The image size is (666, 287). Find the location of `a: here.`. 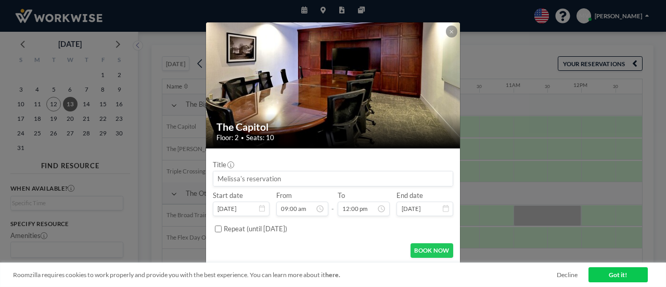

a: here. is located at coordinates (332, 274).